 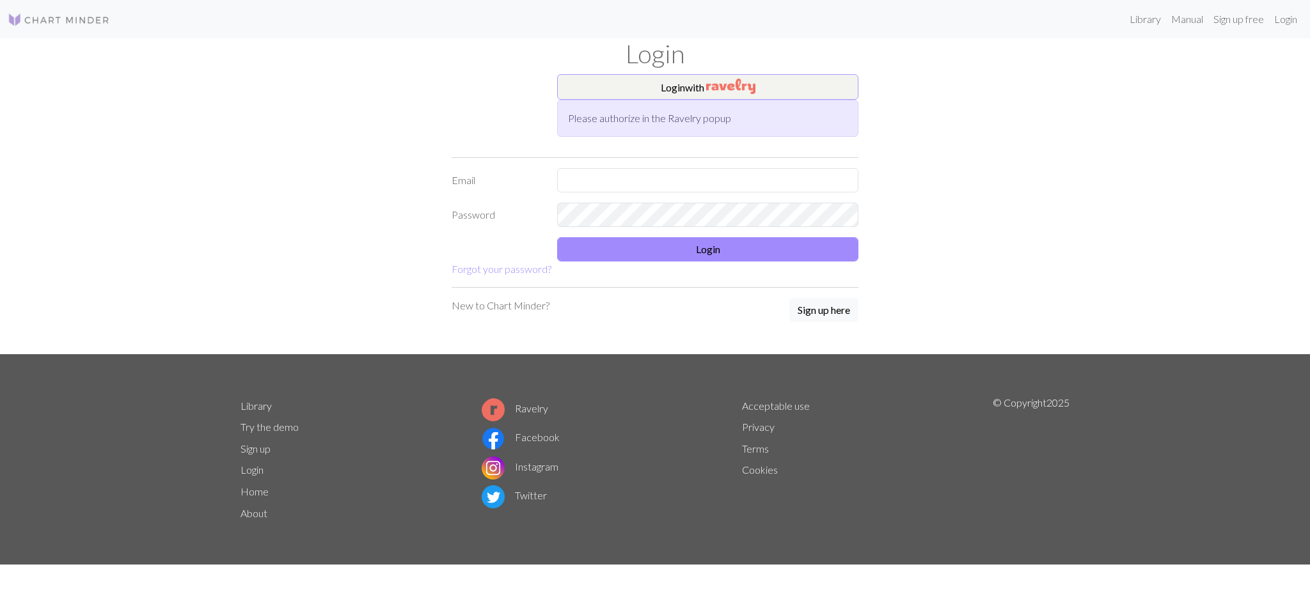 I want to click on a: Privacy, so click(x=758, y=427).